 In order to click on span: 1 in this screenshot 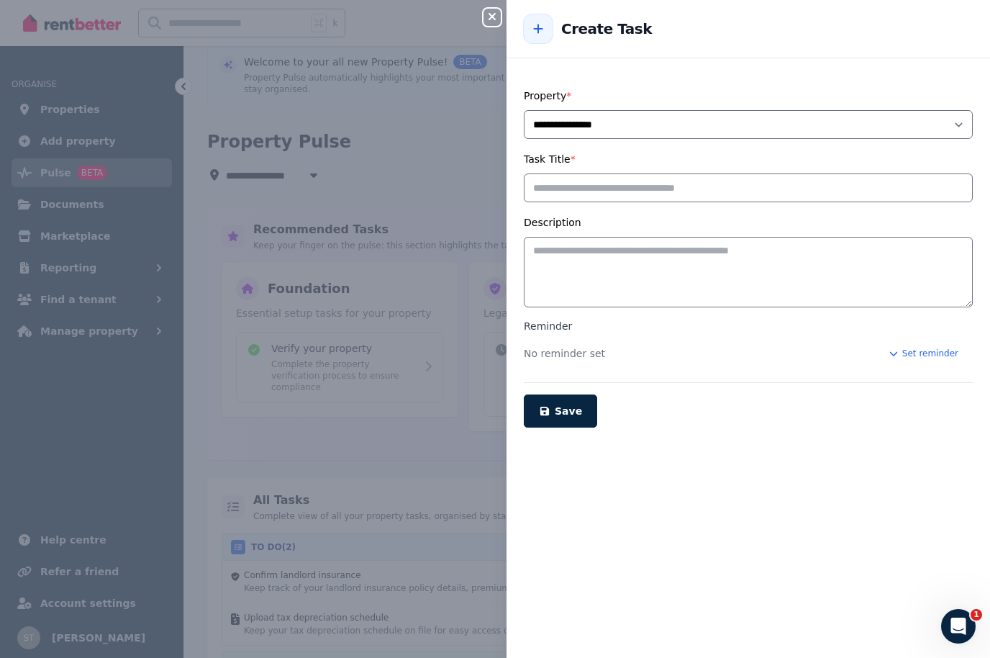, I will do `click(976, 615)`.